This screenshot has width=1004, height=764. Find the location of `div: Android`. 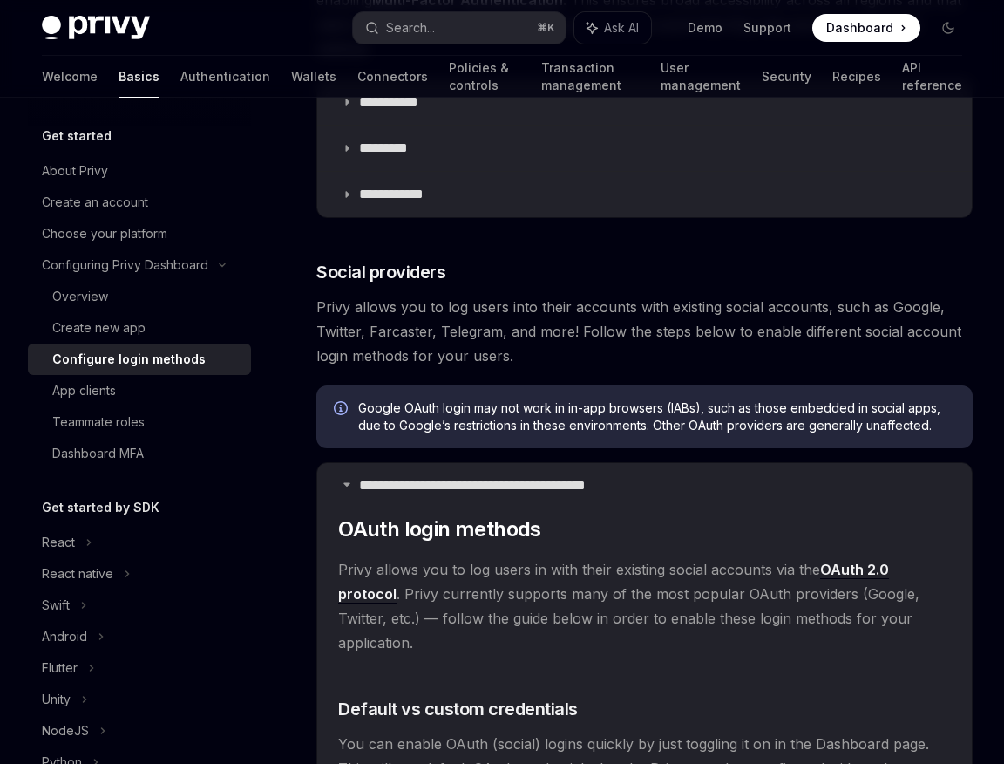

div: Android is located at coordinates (65, 636).